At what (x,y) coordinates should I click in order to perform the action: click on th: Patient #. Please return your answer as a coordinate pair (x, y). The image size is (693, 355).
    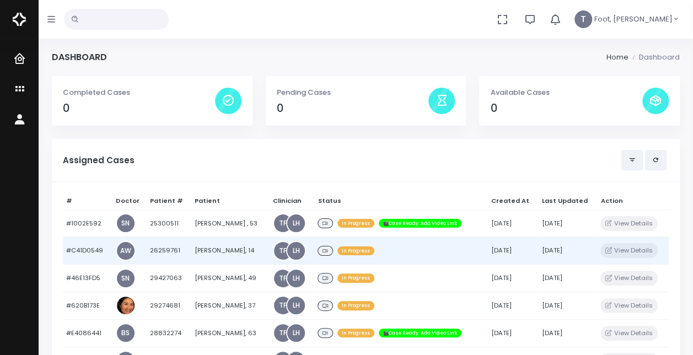
    Looking at the image, I should click on (169, 201).